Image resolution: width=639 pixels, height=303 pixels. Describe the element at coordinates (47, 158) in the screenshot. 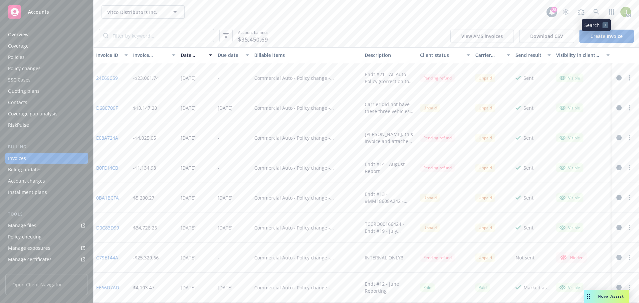

I see `a: Invoices` at that location.